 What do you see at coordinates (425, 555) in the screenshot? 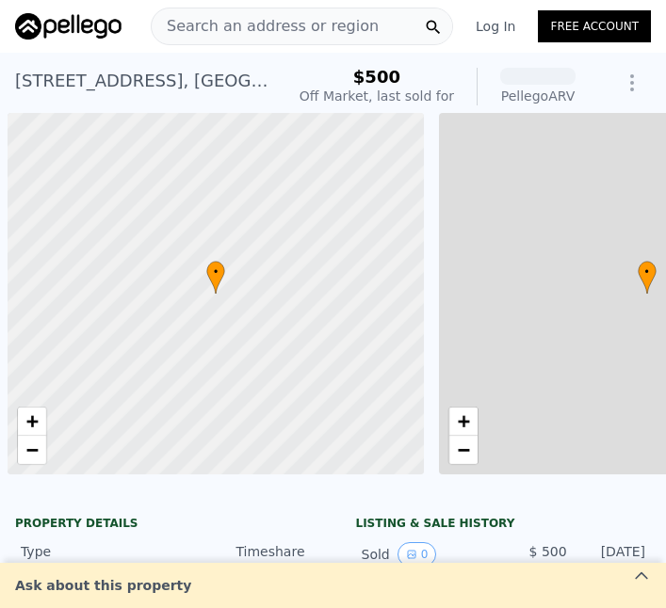
I see `div: Sold` at bounding box center [425, 555].